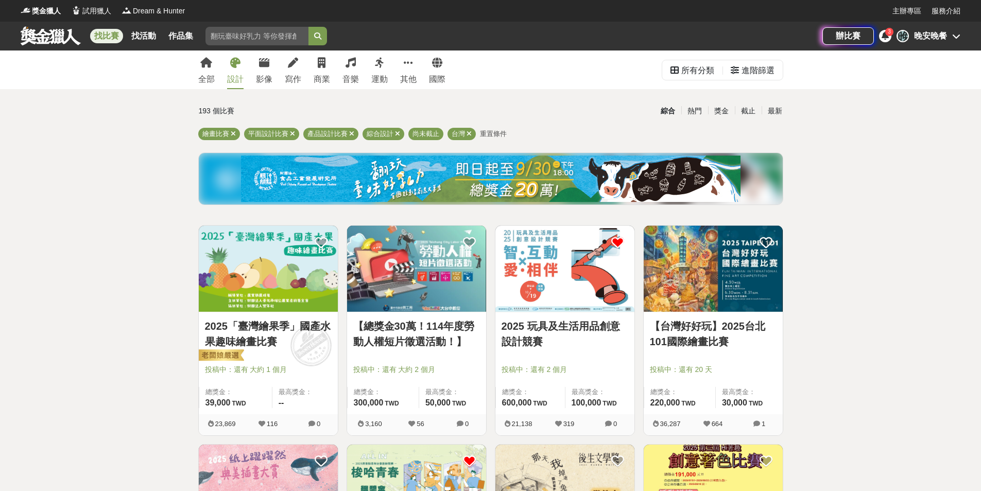 The height and width of the screenshot is (491, 981). What do you see at coordinates (748, 111) in the screenshot?
I see `div: 截止` at bounding box center [748, 111].